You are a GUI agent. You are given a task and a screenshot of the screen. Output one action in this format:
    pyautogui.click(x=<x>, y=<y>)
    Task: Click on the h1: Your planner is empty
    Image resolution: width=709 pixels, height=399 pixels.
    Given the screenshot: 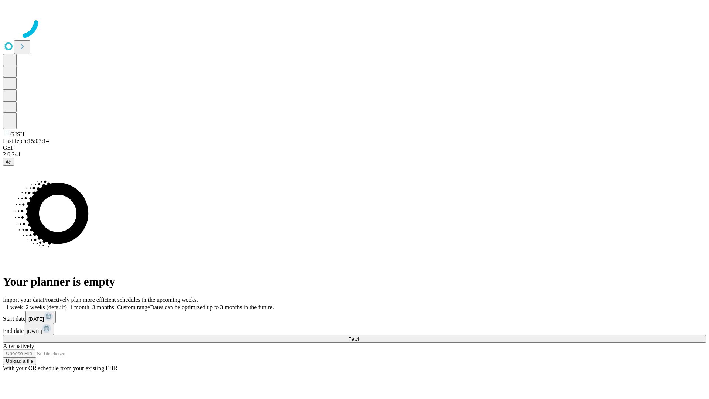 What is the action you would take?
    pyautogui.click(x=354, y=281)
    